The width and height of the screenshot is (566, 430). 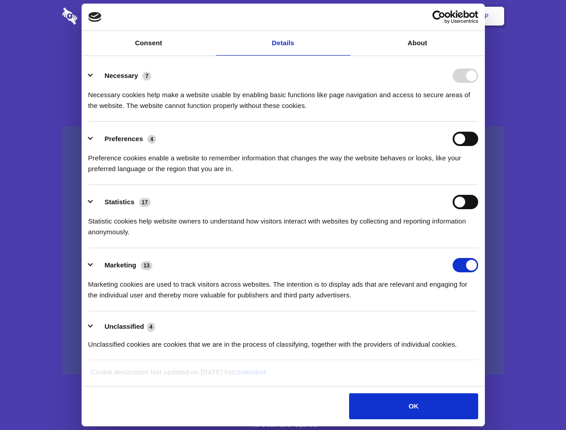 What do you see at coordinates (147, 266) in the screenshot?
I see `span: 13` at bounding box center [147, 266].